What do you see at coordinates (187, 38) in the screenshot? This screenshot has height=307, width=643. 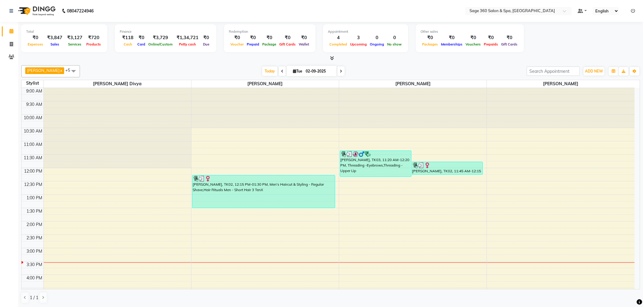 I see `div: ₹1,34,721` at bounding box center [187, 38].